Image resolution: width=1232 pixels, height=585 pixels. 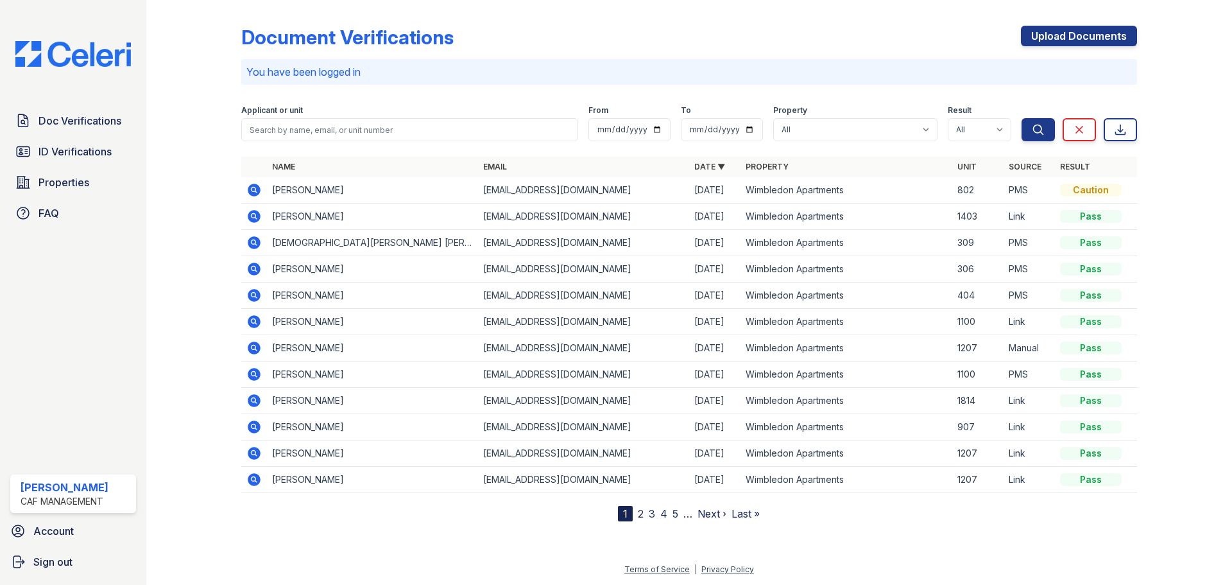 I want to click on td: 404, so click(x=978, y=295).